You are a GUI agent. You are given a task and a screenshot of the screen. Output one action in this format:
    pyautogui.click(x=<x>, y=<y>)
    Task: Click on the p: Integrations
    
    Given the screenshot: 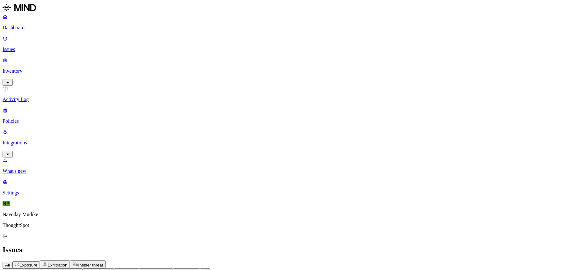 What is the action you would take?
    pyautogui.click(x=283, y=143)
    